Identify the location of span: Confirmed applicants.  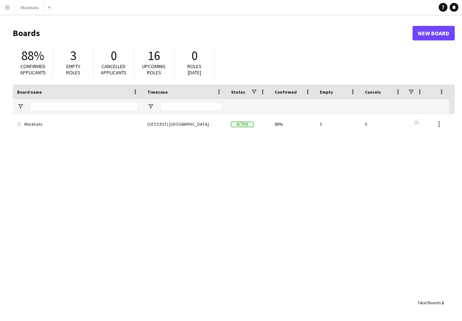
(33, 69).